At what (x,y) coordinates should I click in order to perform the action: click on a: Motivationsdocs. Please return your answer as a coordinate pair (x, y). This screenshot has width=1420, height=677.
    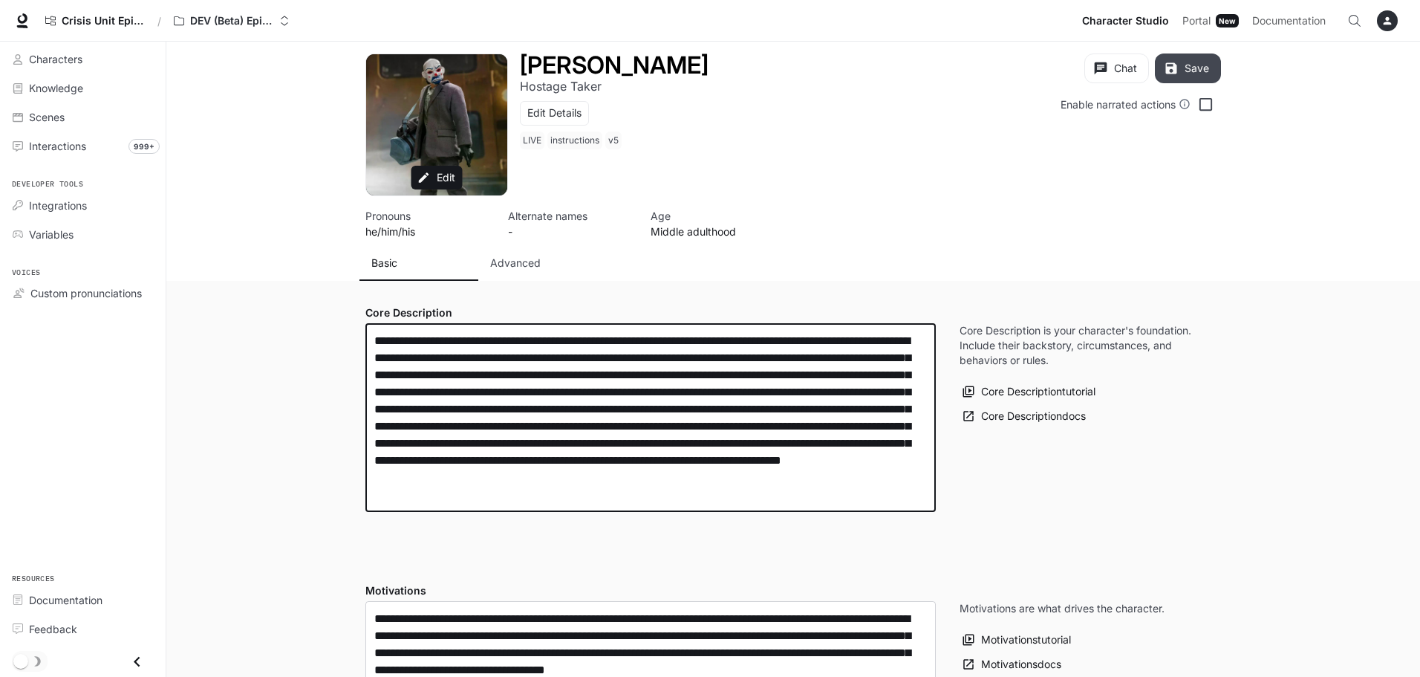
    Looking at the image, I should click on (1012, 664).